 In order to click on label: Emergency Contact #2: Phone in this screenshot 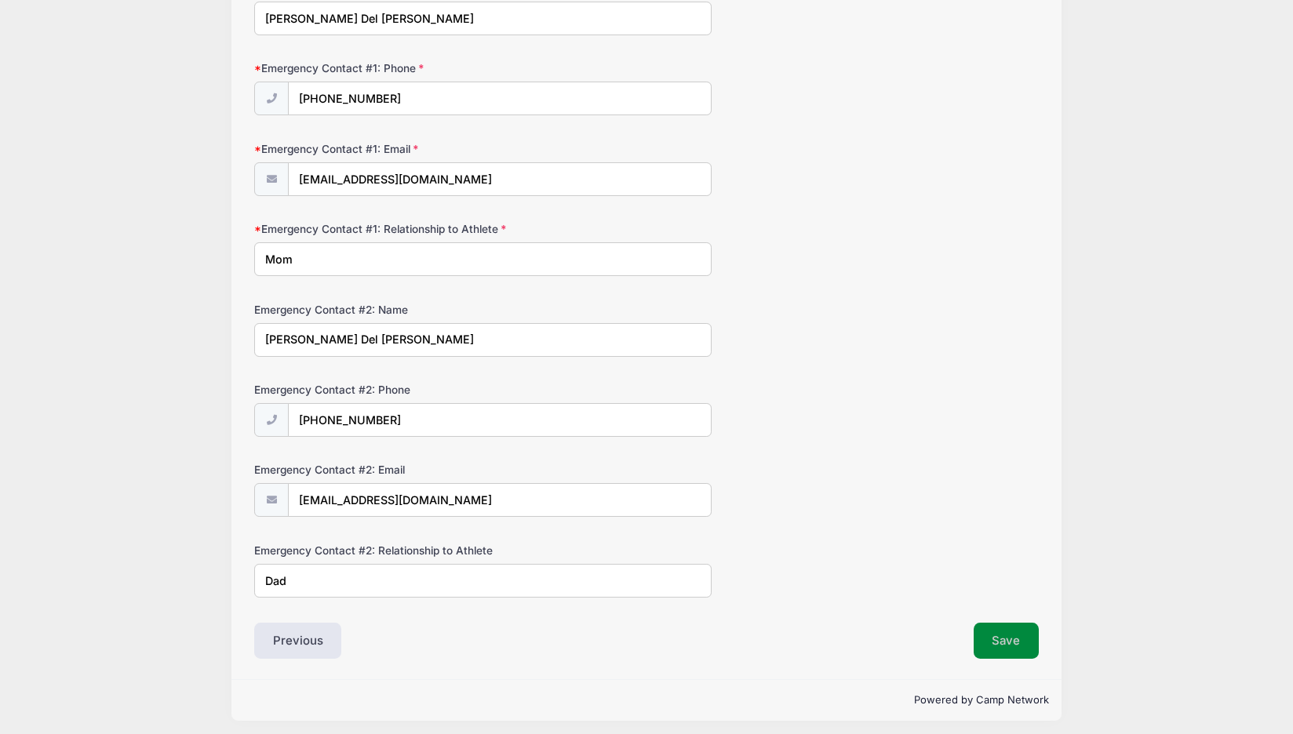, I will do `click(384, 390)`.